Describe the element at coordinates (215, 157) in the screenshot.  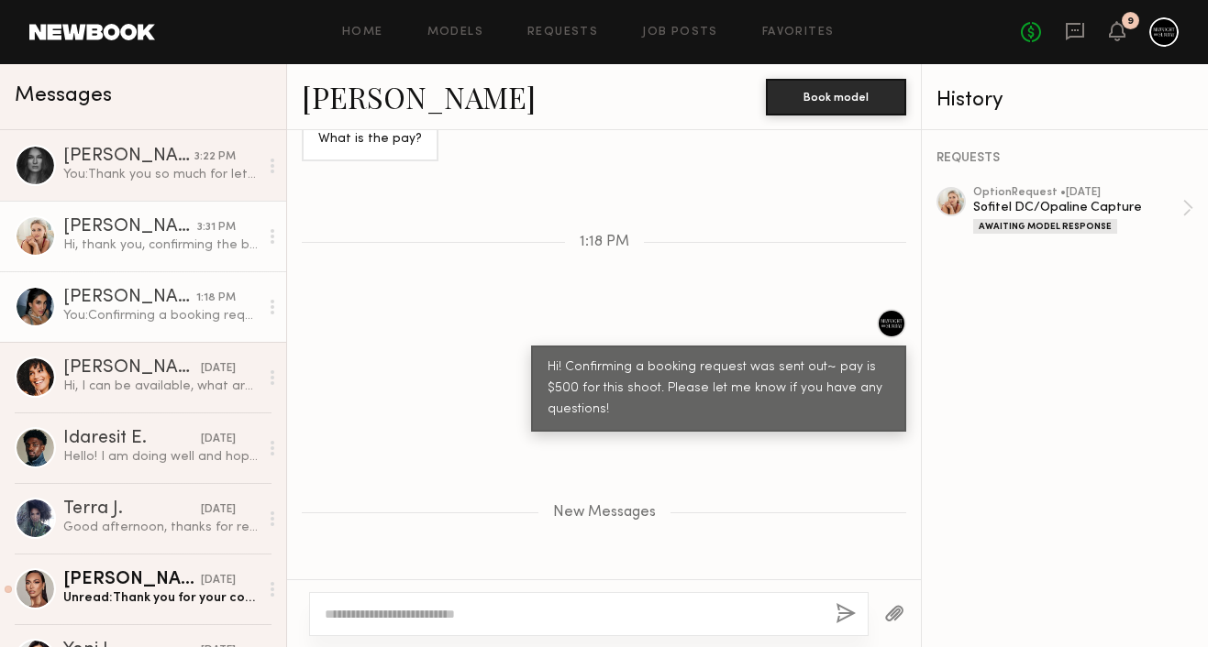
I see `div: 3:22 PM` at that location.